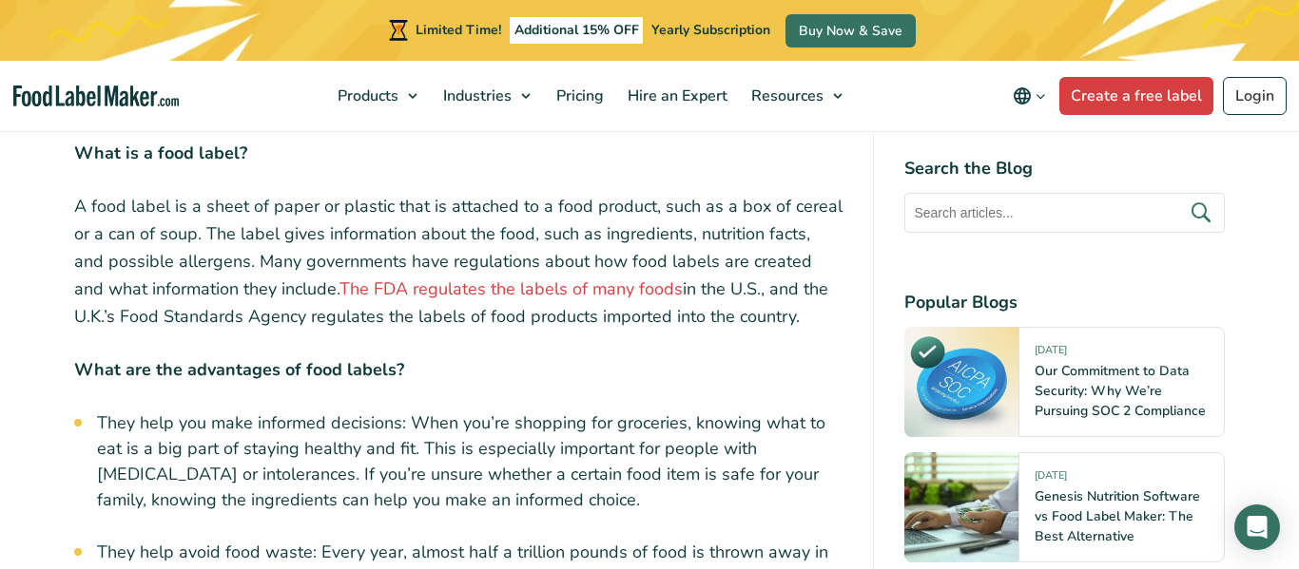  What do you see at coordinates (458, 261) in the screenshot?
I see `p: A food label is a sheet of paper or plastic that is attached to a food product, such as a box of ...` at bounding box center [458, 261].